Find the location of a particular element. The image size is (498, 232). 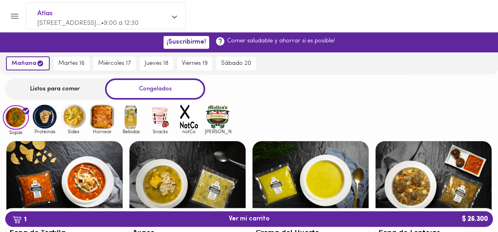

span: miércoles 17 is located at coordinates (115, 64).